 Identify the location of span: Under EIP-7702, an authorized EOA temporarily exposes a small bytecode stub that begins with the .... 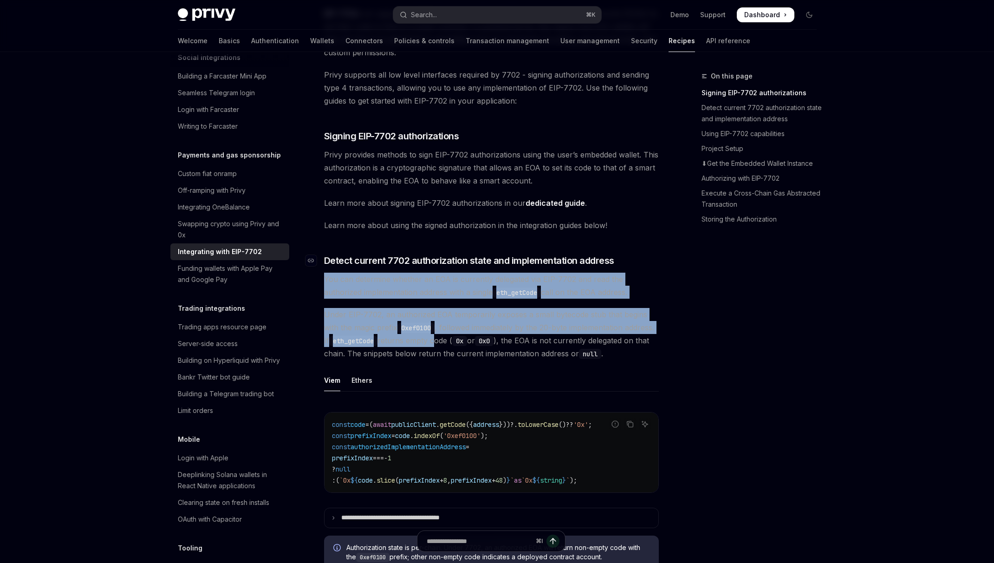
(491, 334).